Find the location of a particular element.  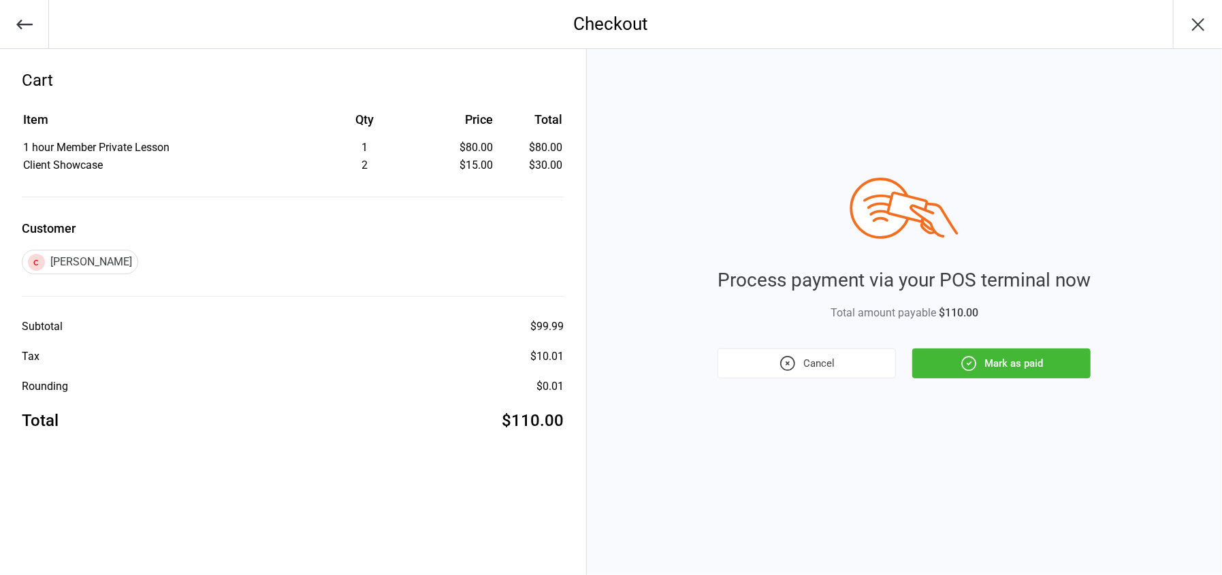

span: $110.00 is located at coordinates (959, 312).